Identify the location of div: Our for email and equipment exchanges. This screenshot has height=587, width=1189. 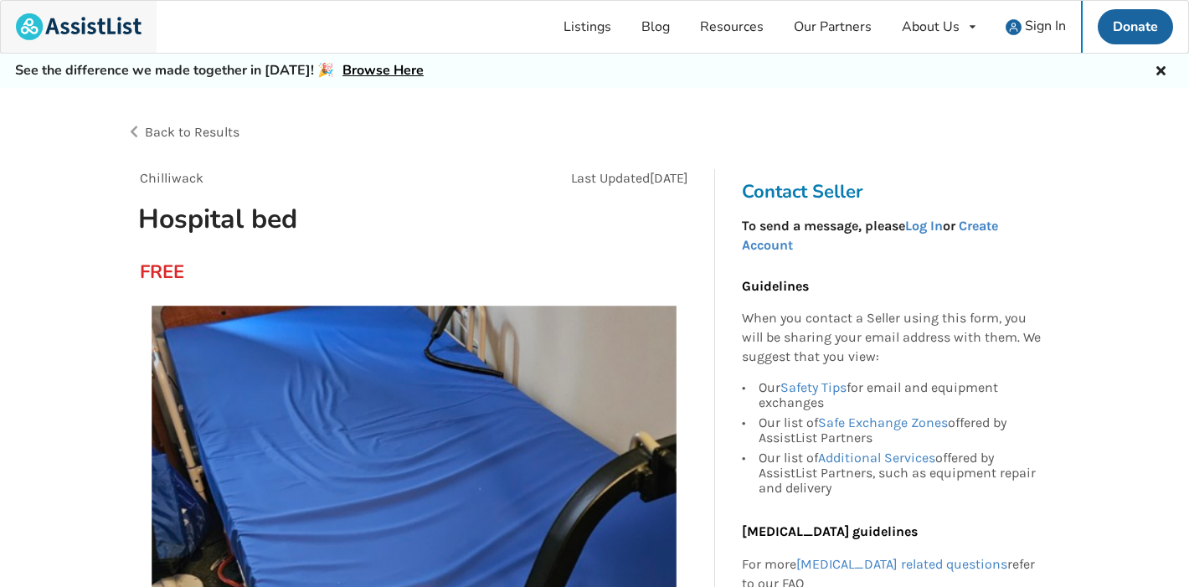
(900, 396).